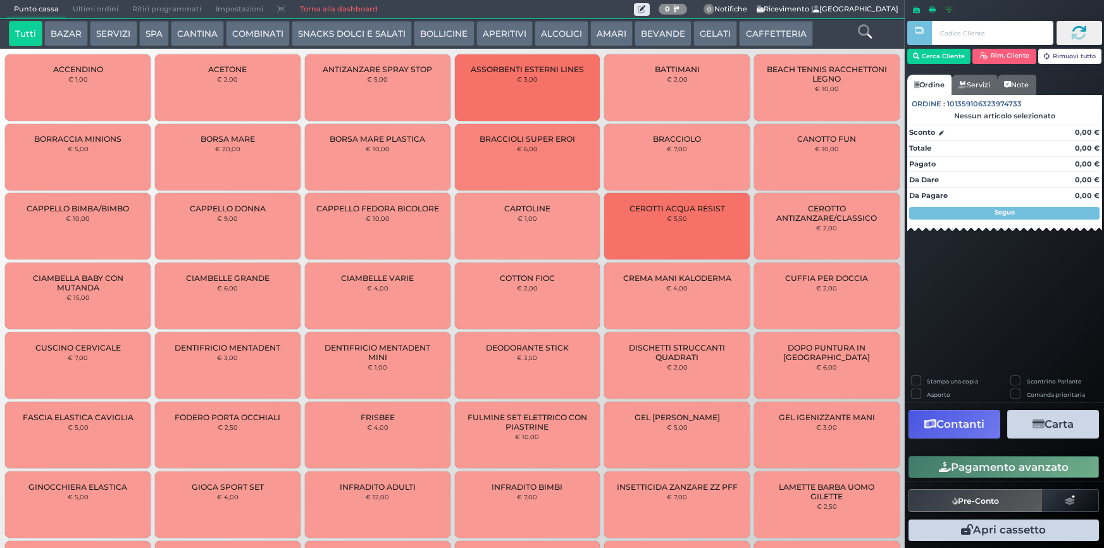 This screenshot has width=1104, height=548. I want to click on input: Codice Cliente, so click(992, 33).